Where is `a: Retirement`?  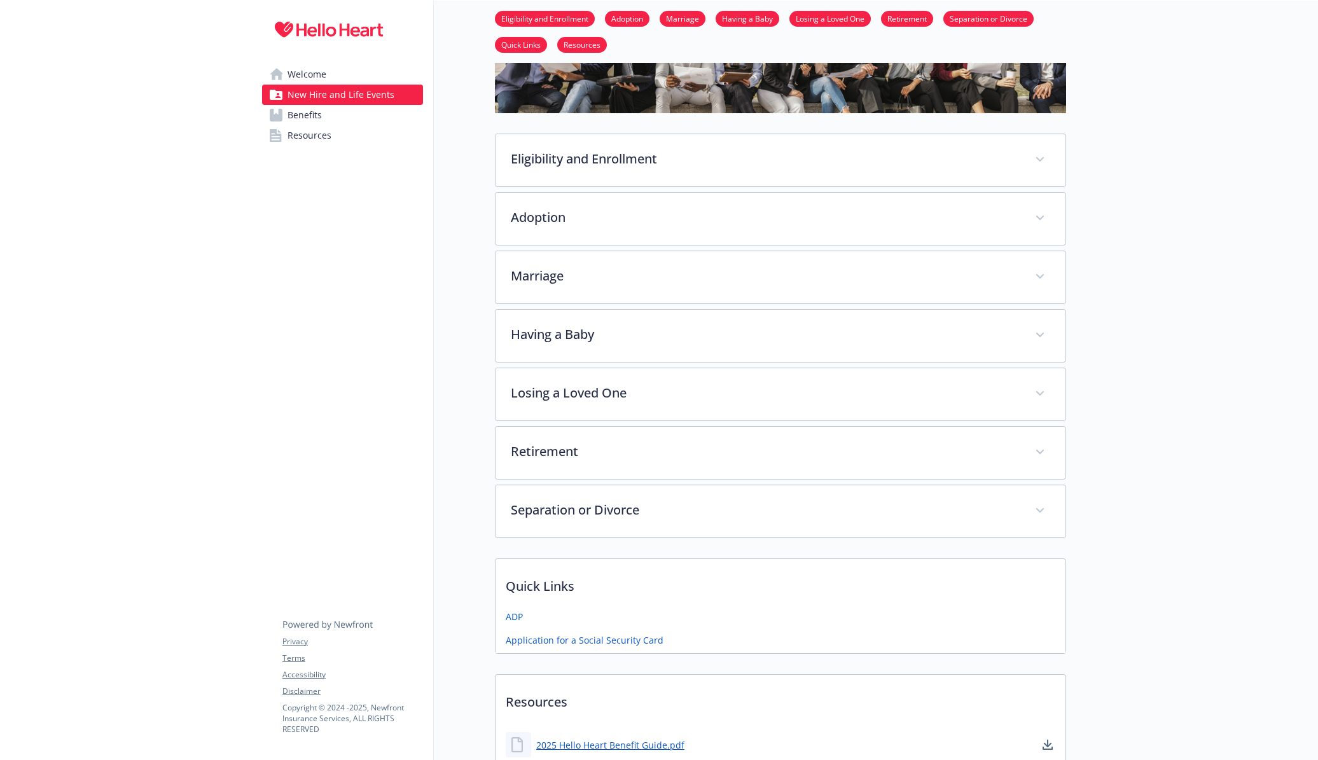 a: Retirement is located at coordinates (907, 18).